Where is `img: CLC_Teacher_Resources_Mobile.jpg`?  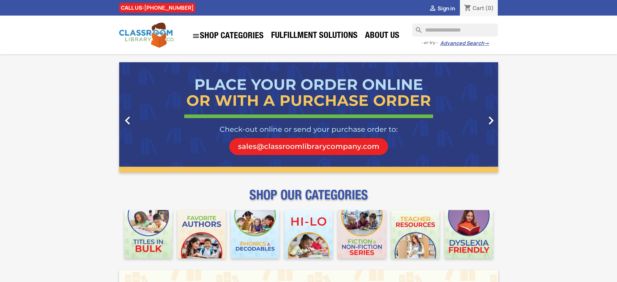
img: CLC_Teacher_Resources_Mobile.jpg is located at coordinates (415, 234).